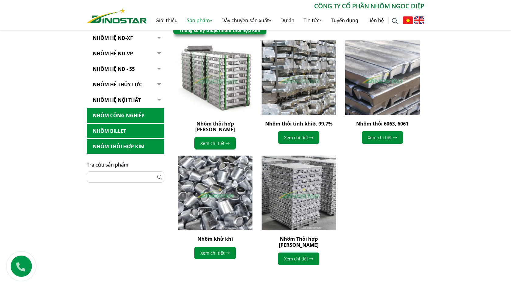 The width and height of the screenshot is (511, 282). What do you see at coordinates (312, 20) in the screenshot?
I see `a: Tin tức` at bounding box center [312, 20].